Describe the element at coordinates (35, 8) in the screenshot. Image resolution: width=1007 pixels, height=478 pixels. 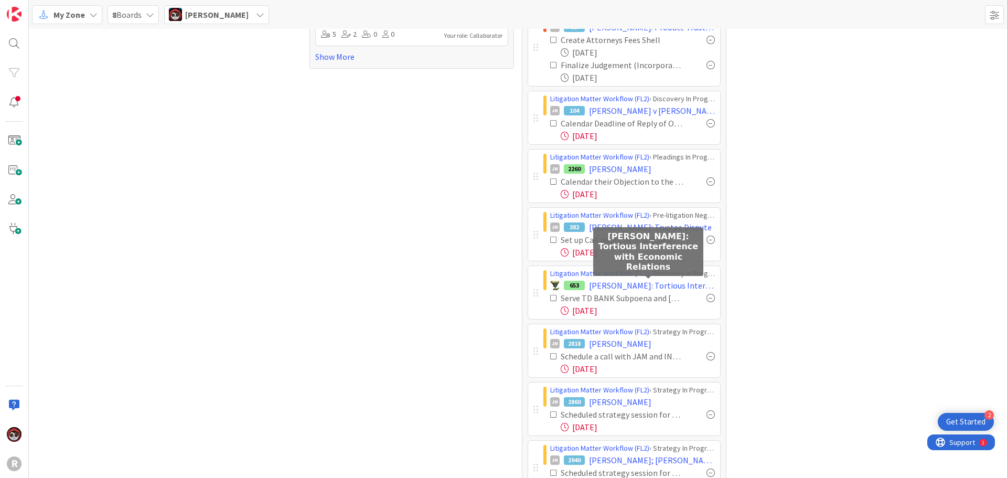
I see `span: Support` at that location.